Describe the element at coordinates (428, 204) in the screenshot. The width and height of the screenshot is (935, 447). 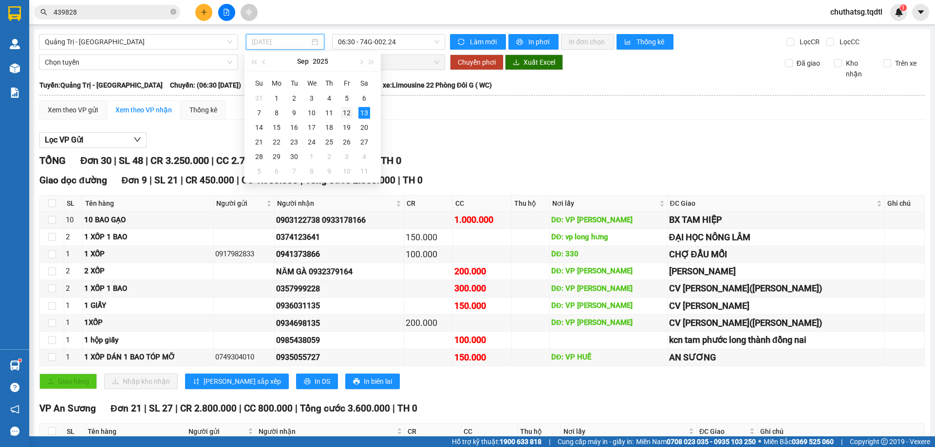
I see `th: CR` at that location.